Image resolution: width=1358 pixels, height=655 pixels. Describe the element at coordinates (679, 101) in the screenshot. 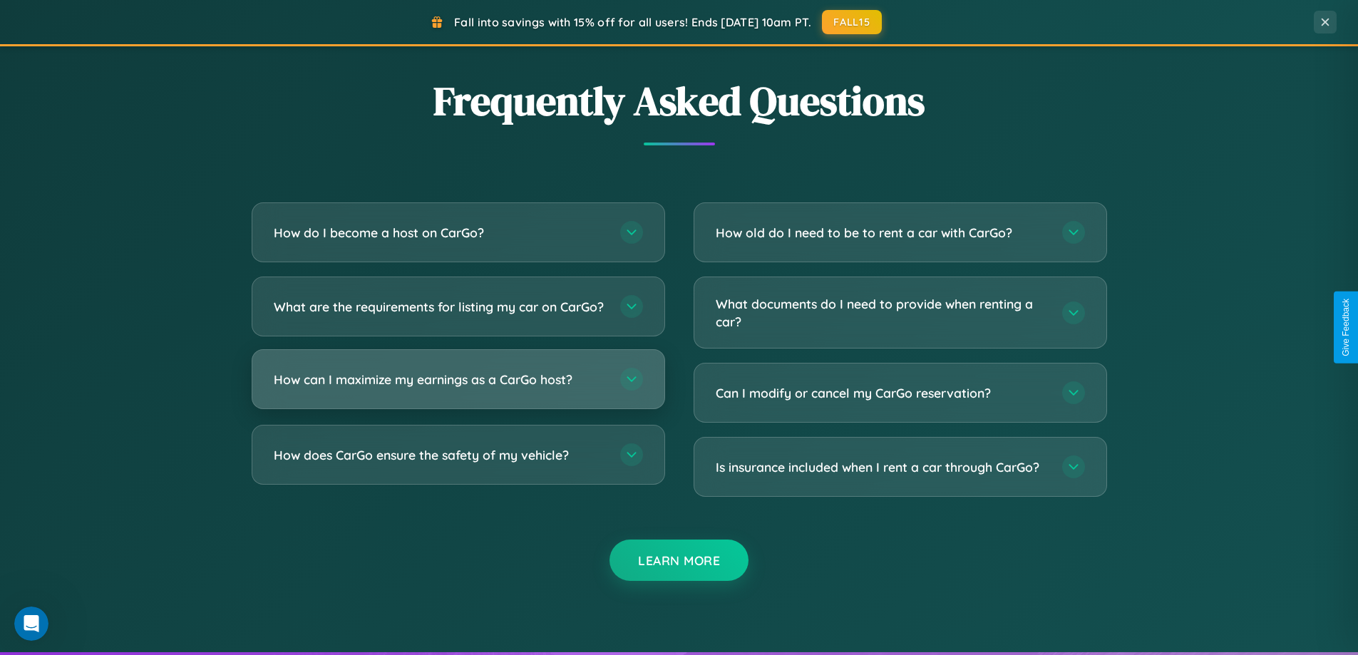

I see `h2: Frequently Asked Questions` at that location.